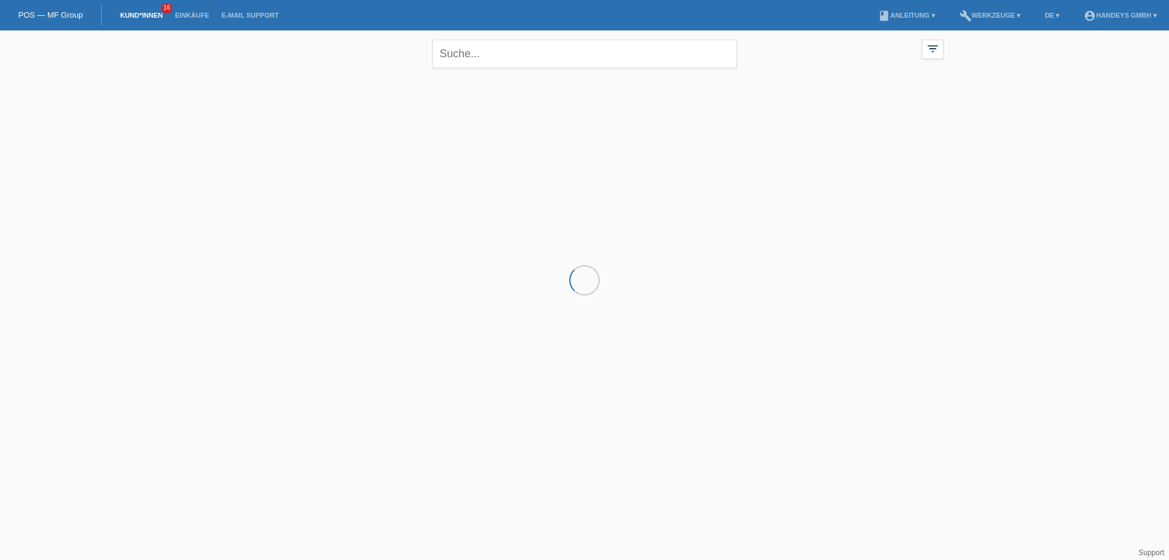 This screenshot has height=560, width=1169. I want to click on a: Kund*innen, so click(141, 15).